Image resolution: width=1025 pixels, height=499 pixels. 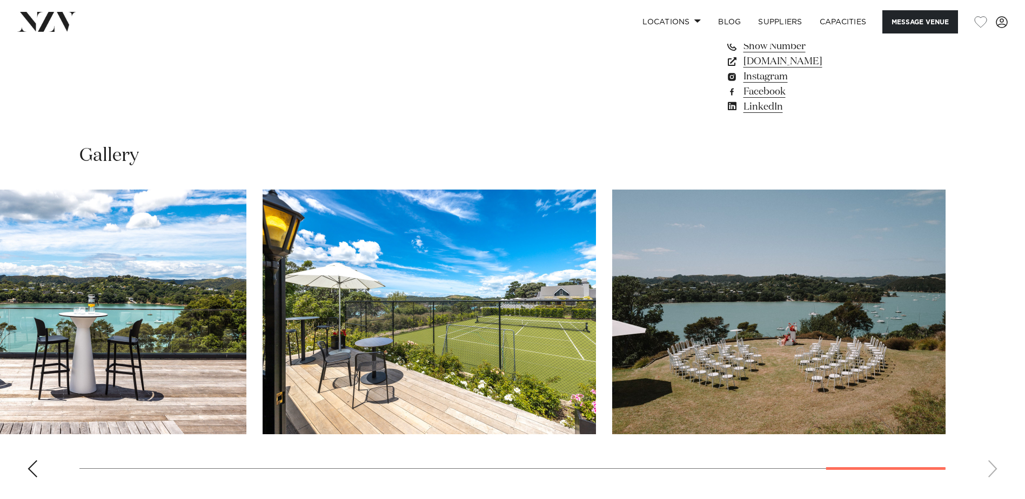 What do you see at coordinates (779, 312) in the screenshot?
I see `swiper-slide: 18 / 18` at bounding box center [779, 312].